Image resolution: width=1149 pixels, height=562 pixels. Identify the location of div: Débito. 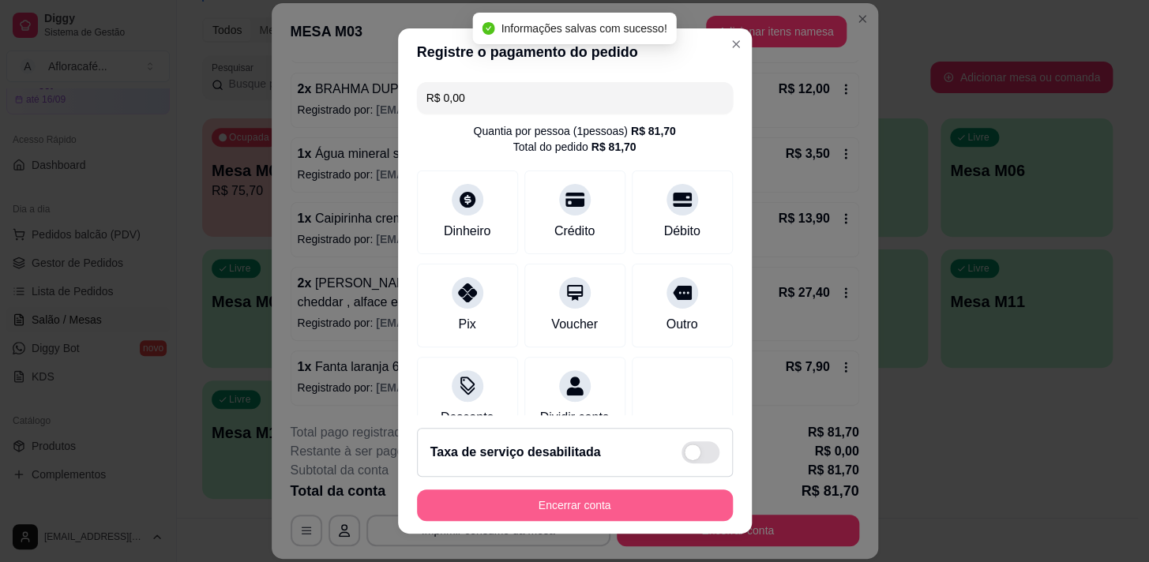
(682, 231).